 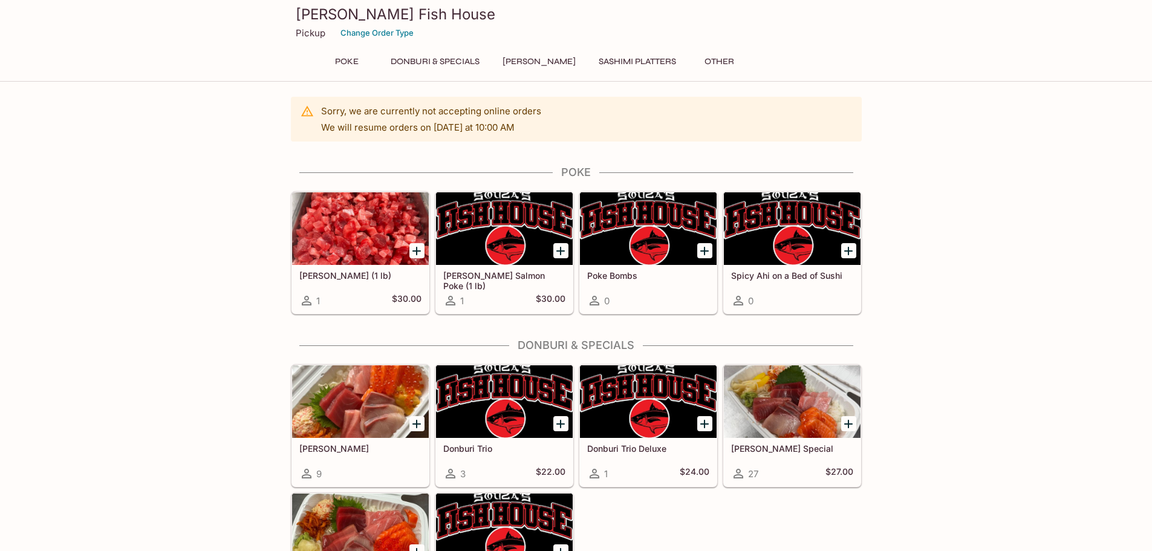 I want to click on h5: Donburi Trio Deluxe, so click(x=648, y=448).